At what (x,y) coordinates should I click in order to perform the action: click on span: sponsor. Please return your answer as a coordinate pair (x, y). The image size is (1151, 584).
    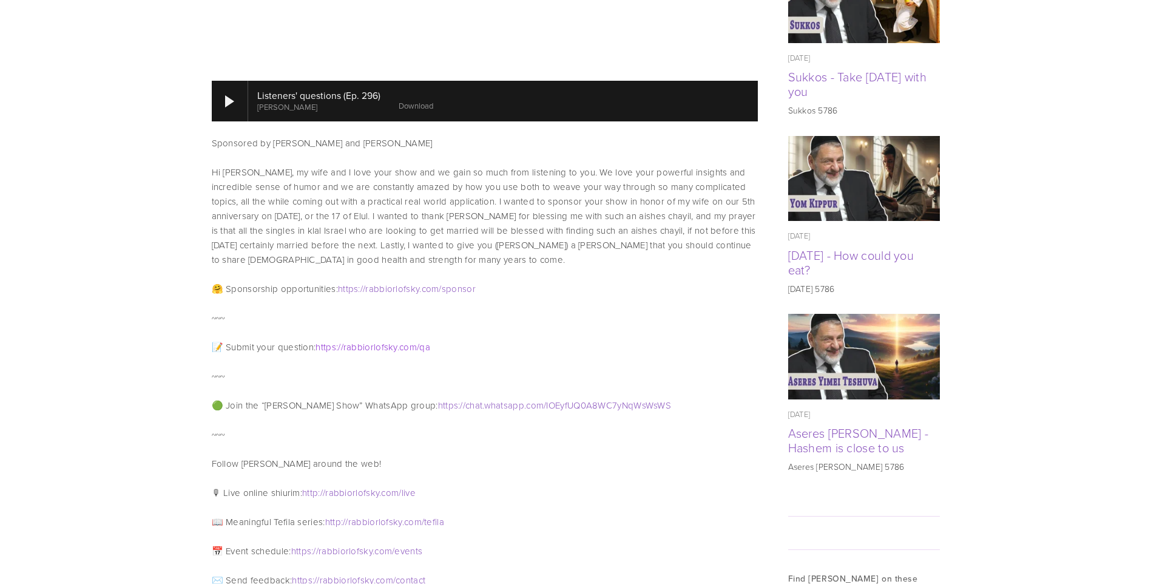
    Looking at the image, I should click on (459, 288).